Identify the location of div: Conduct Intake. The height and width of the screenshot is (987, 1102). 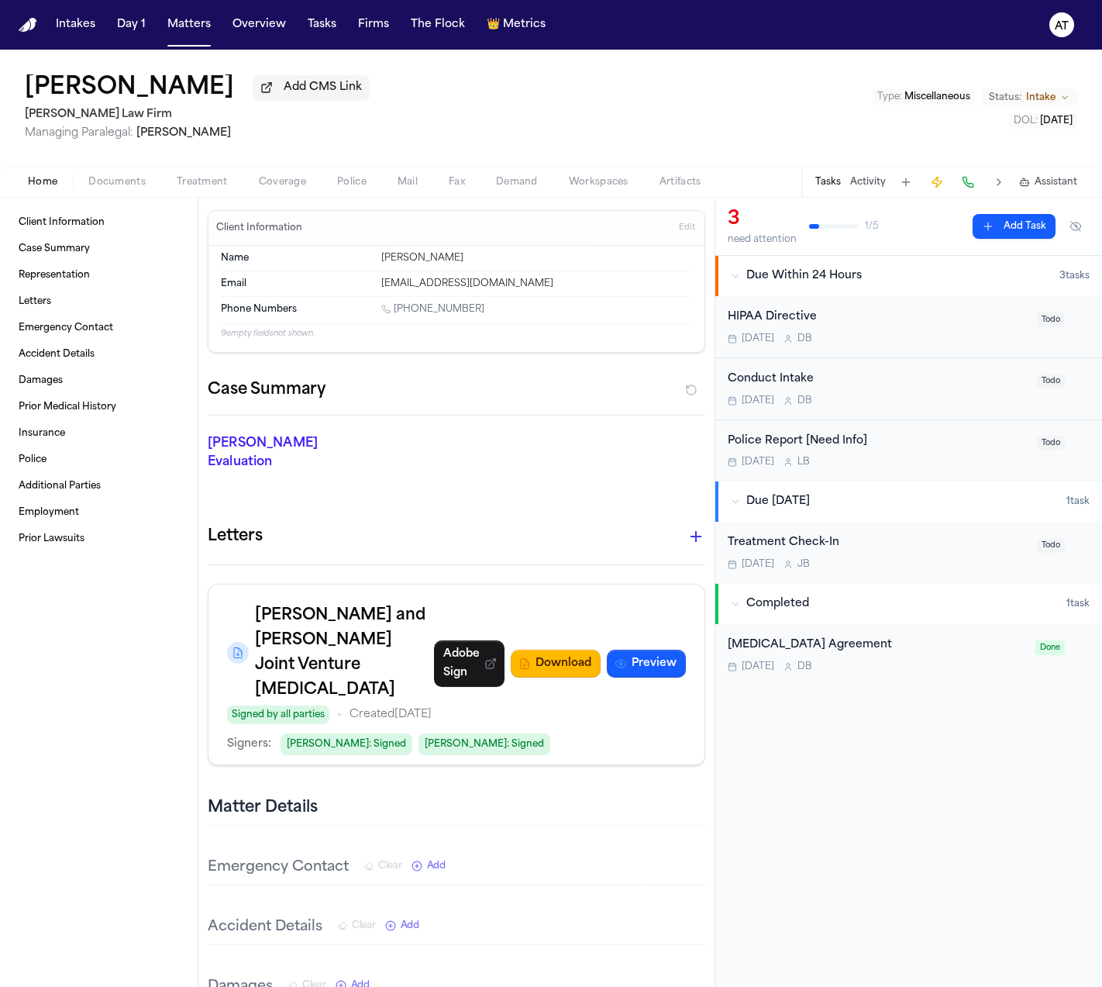
(877, 379).